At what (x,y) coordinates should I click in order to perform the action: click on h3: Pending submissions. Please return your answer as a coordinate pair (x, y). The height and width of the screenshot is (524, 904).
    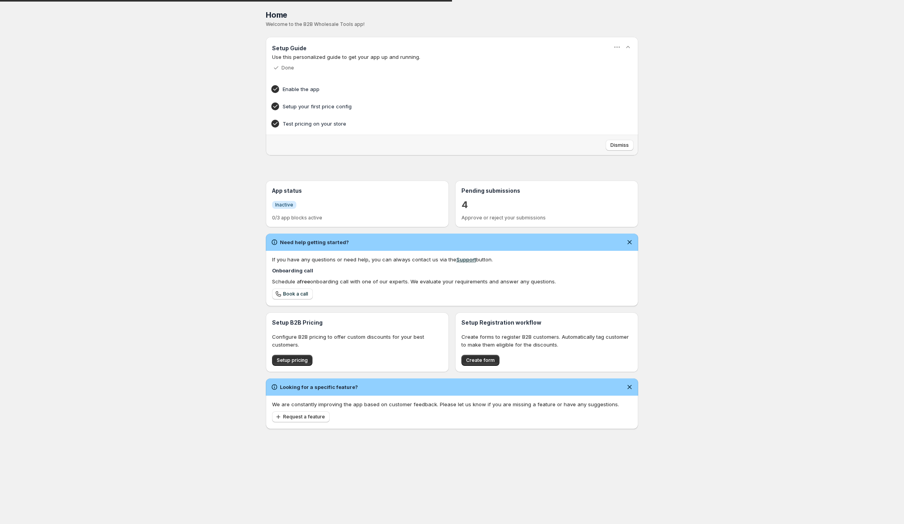
    Looking at the image, I should click on (547, 191).